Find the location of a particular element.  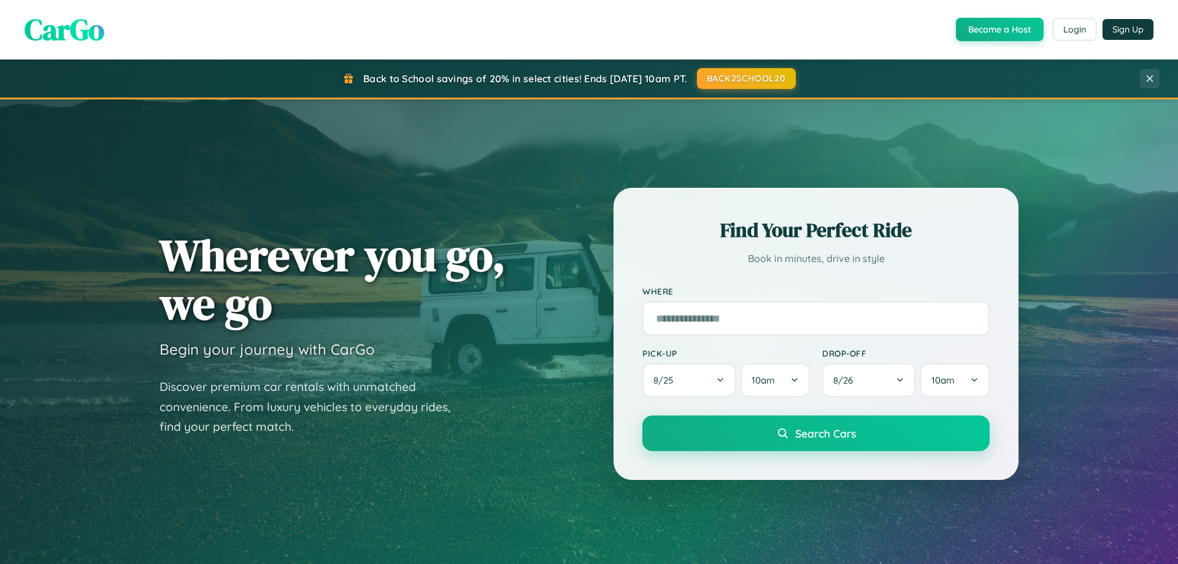

span: Search Cars is located at coordinates (825, 433).